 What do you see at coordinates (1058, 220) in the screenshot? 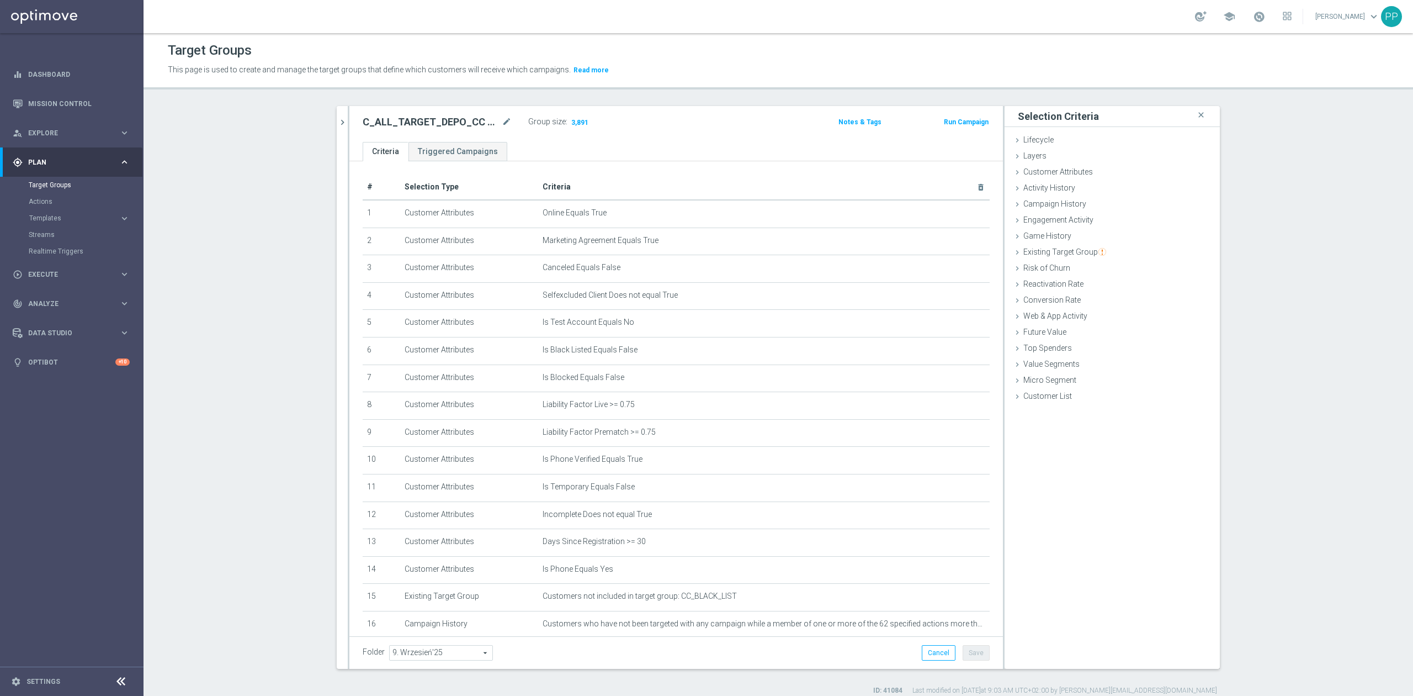
I see `span: Engagement Activity` at bounding box center [1058, 220].